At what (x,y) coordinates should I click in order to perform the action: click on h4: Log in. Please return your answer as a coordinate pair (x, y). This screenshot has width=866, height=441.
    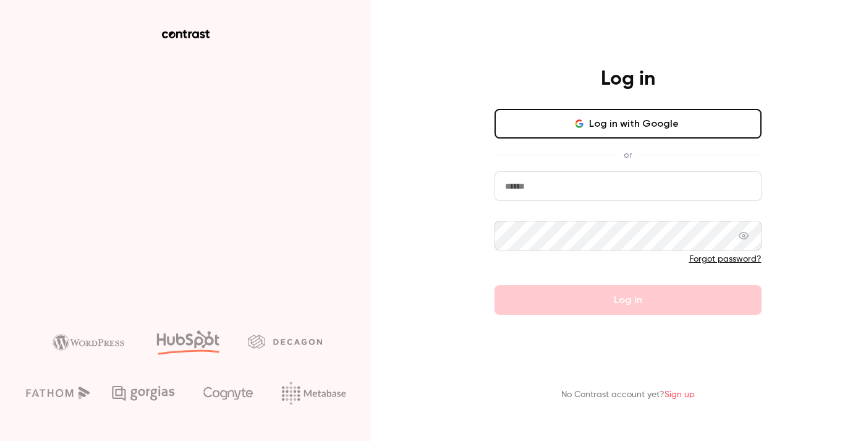
    Looking at the image, I should click on (628, 79).